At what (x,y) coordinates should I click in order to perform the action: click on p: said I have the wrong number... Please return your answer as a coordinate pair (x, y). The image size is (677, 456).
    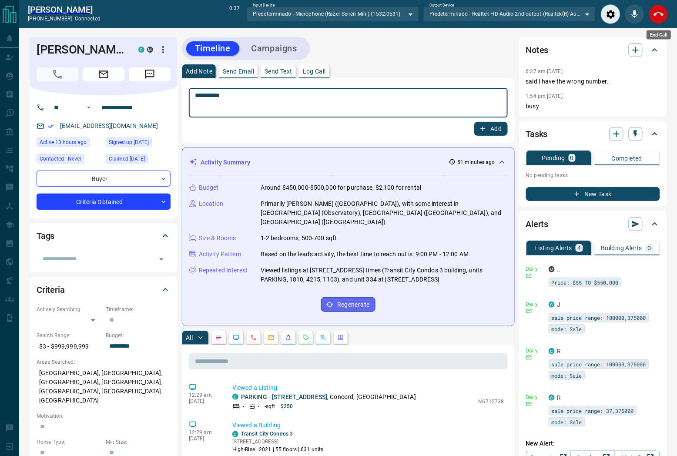
    Looking at the image, I should click on (593, 81).